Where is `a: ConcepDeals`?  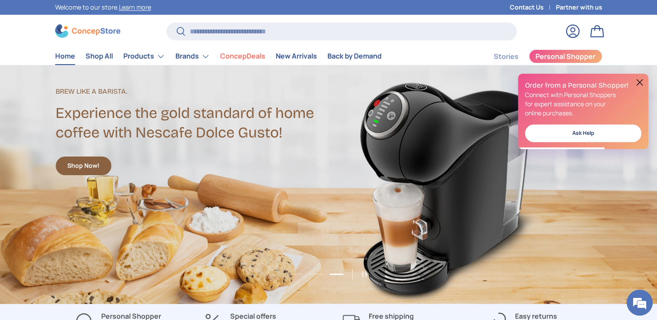
a: ConcepDeals is located at coordinates (243, 56).